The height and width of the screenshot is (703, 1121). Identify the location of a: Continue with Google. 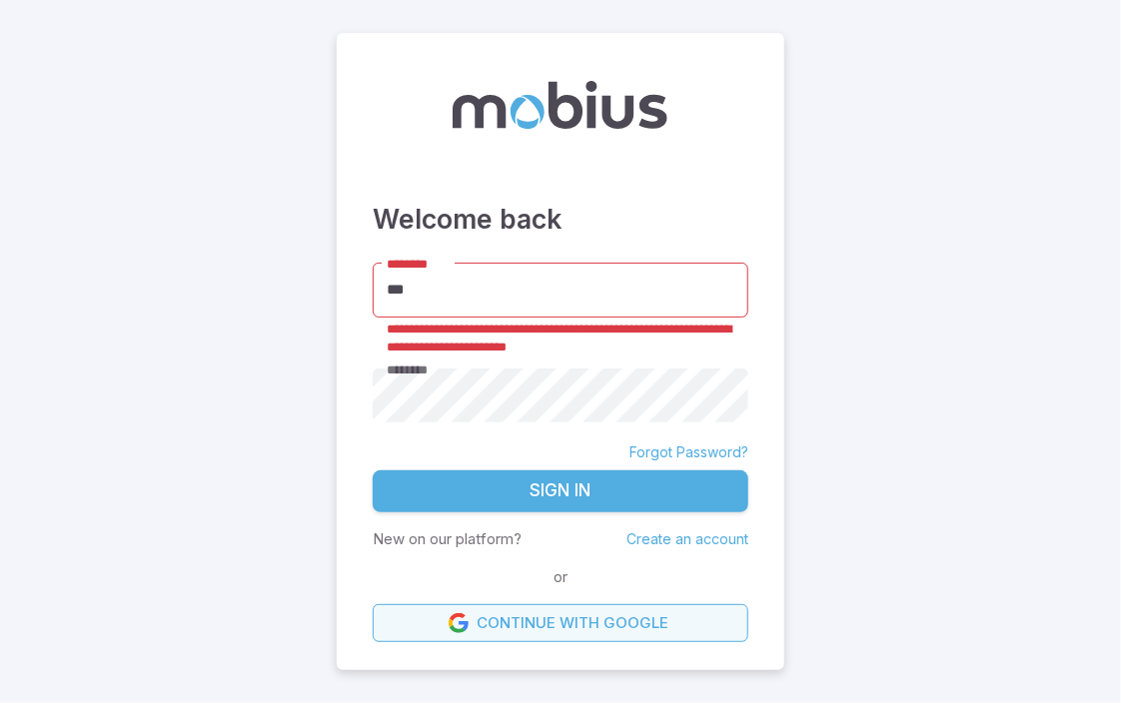
(561, 623).